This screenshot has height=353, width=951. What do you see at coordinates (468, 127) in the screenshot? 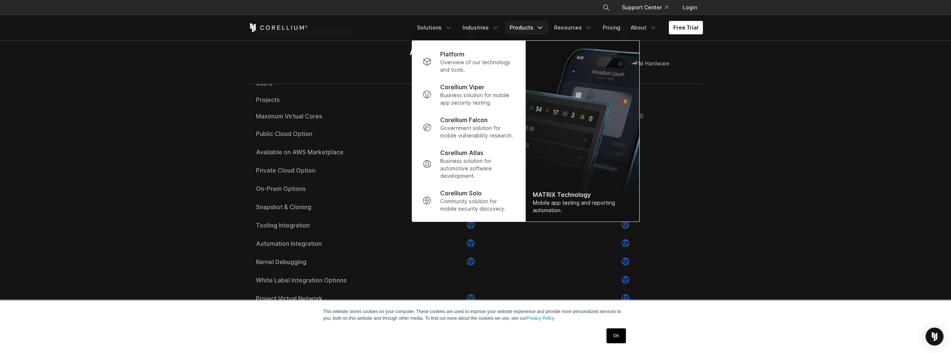
I see `a: Corellium Falcon Government solution for mobile vulnerability research.` at bounding box center [468, 127].